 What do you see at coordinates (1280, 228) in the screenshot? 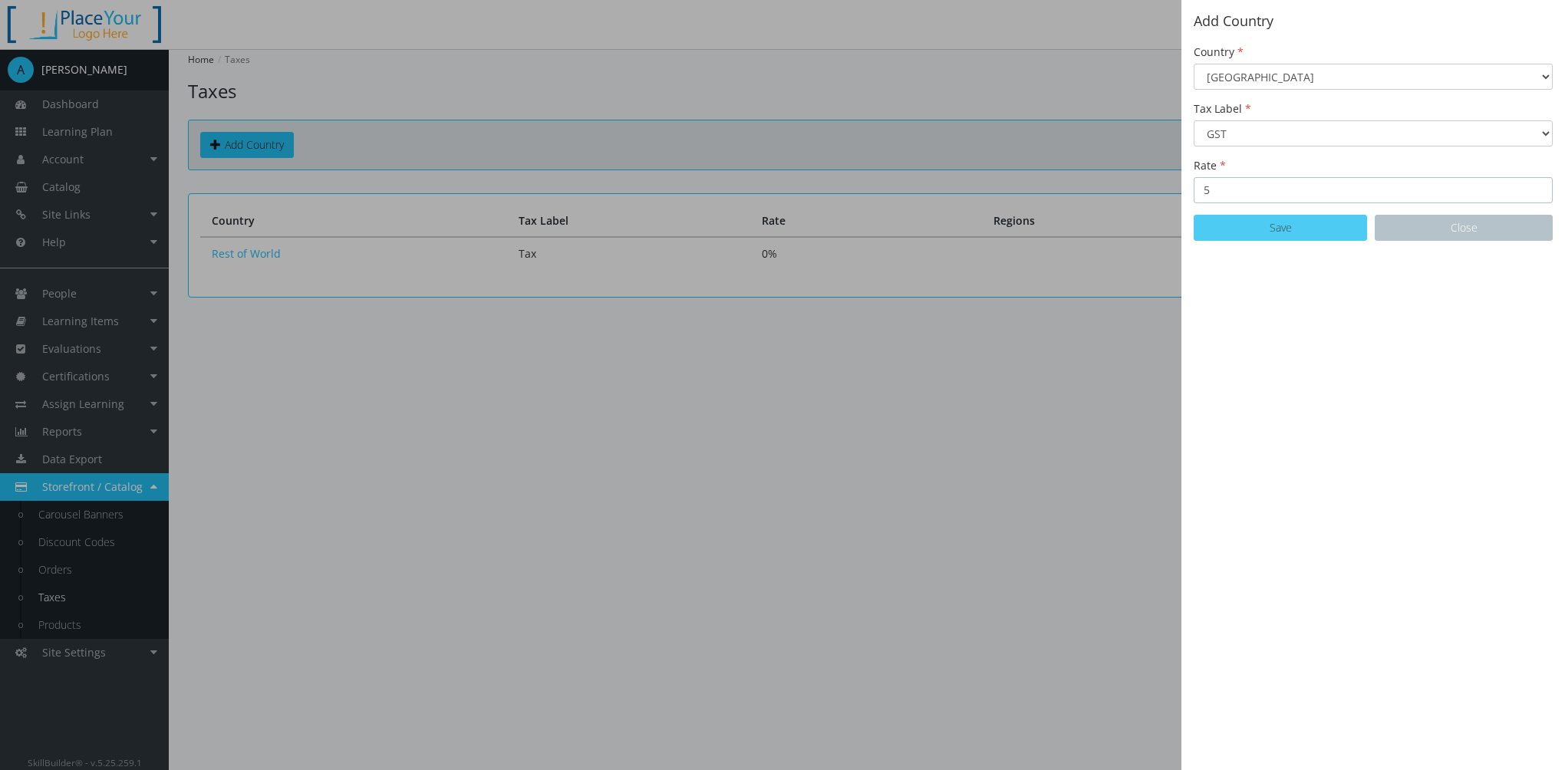
I see `button: Save` at bounding box center [1280, 228].